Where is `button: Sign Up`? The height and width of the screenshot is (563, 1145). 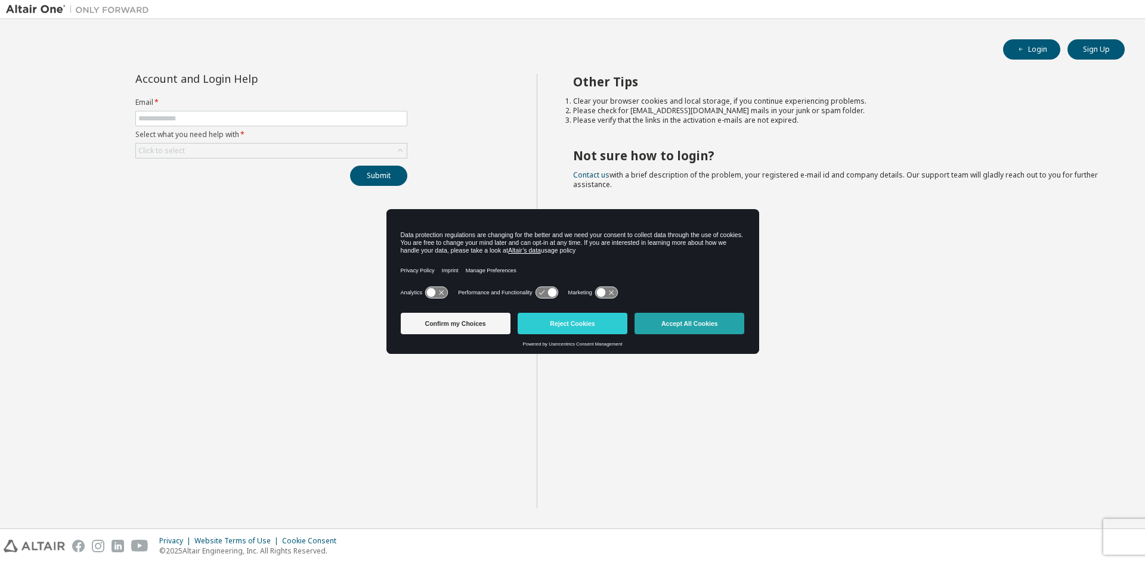
button: Sign Up is located at coordinates (1096, 49).